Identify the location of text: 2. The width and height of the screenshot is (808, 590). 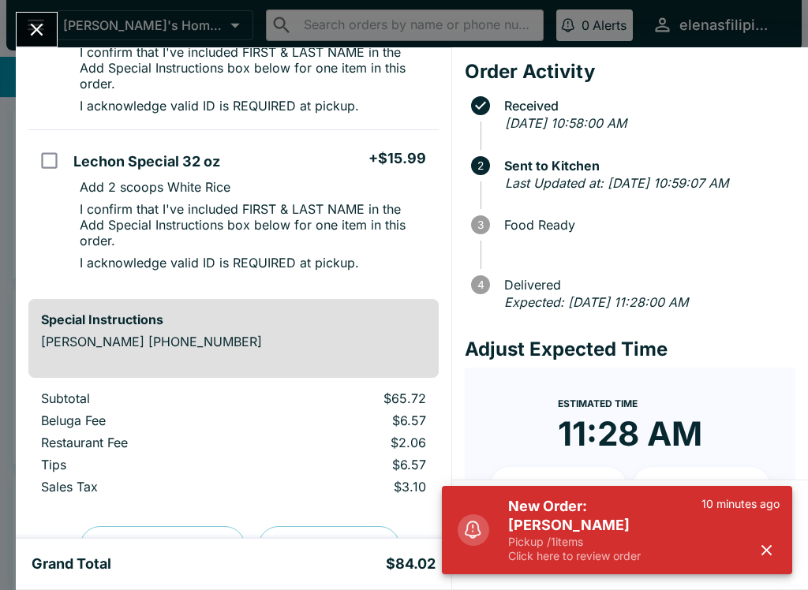
(481, 166).